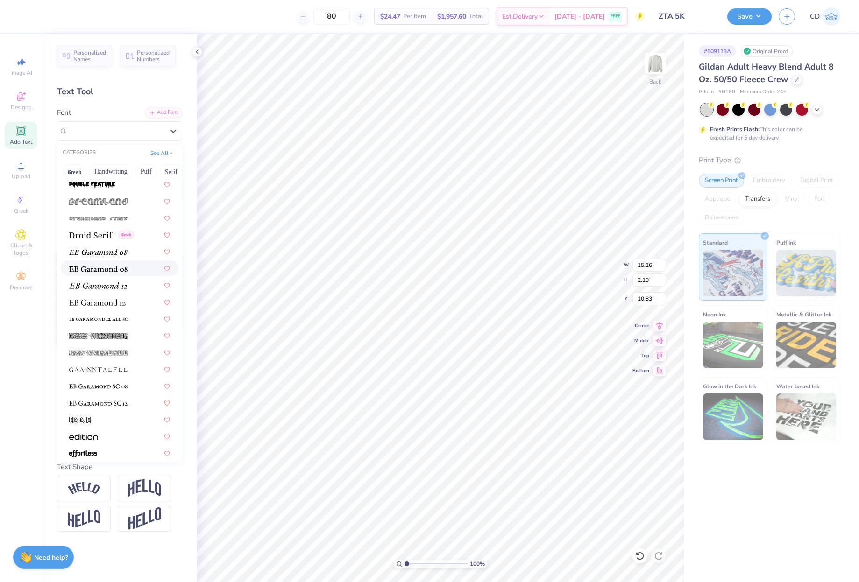 The height and width of the screenshot is (582, 859). I want to click on label: Font, so click(64, 113).